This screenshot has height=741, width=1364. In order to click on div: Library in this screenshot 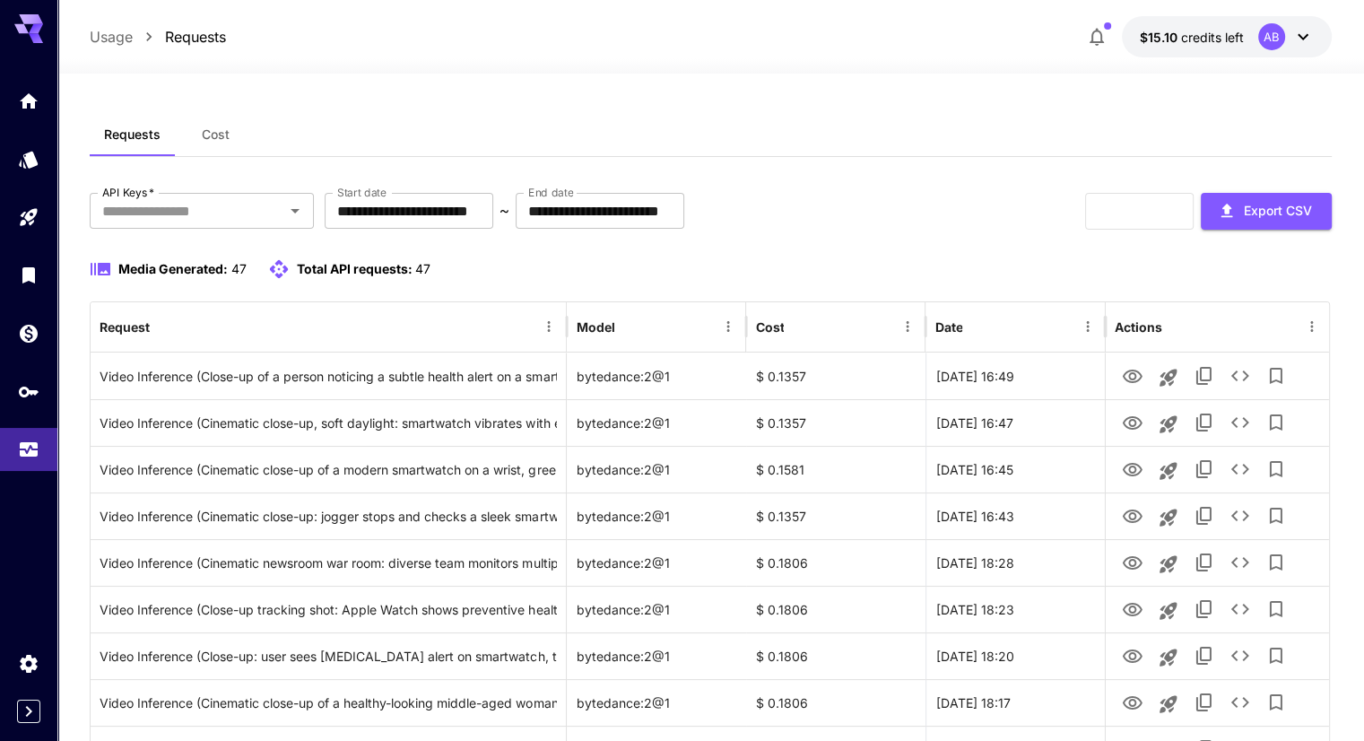, I will do `click(29, 275)`.